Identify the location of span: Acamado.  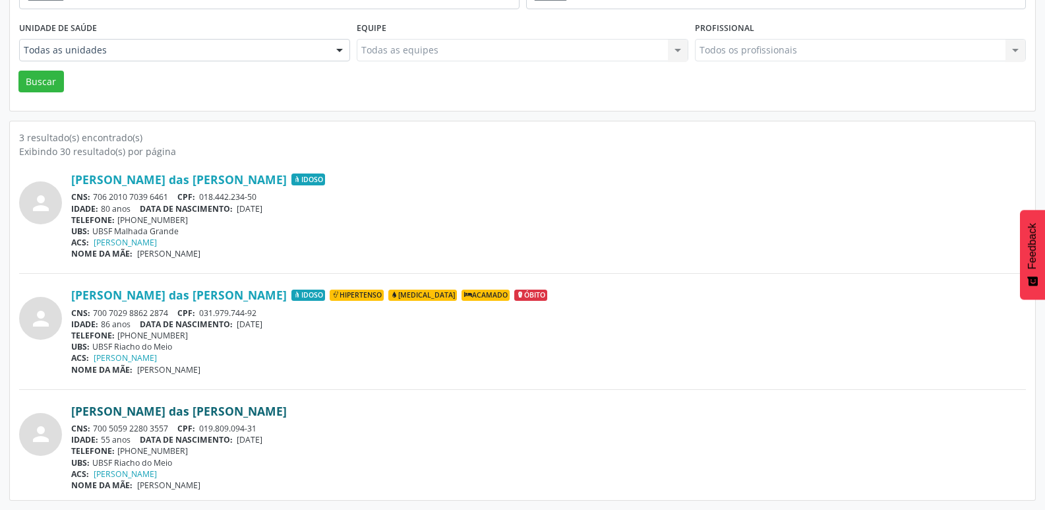
(485, 295).